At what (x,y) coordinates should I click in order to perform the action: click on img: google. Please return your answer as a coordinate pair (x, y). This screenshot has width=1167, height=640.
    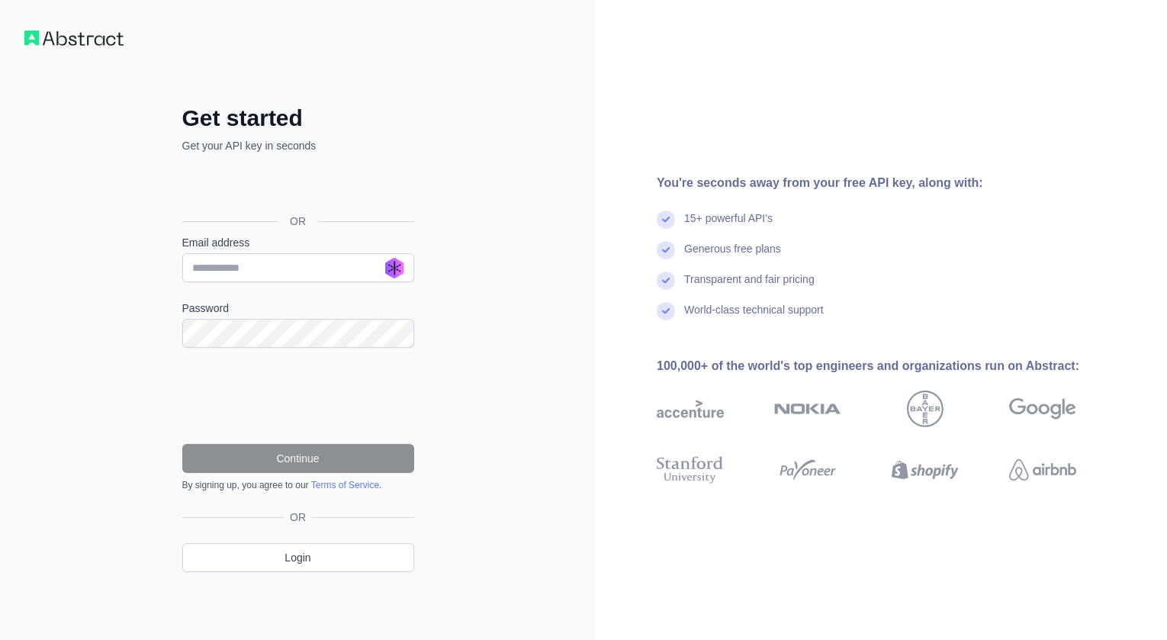
    Looking at the image, I should click on (1043, 409).